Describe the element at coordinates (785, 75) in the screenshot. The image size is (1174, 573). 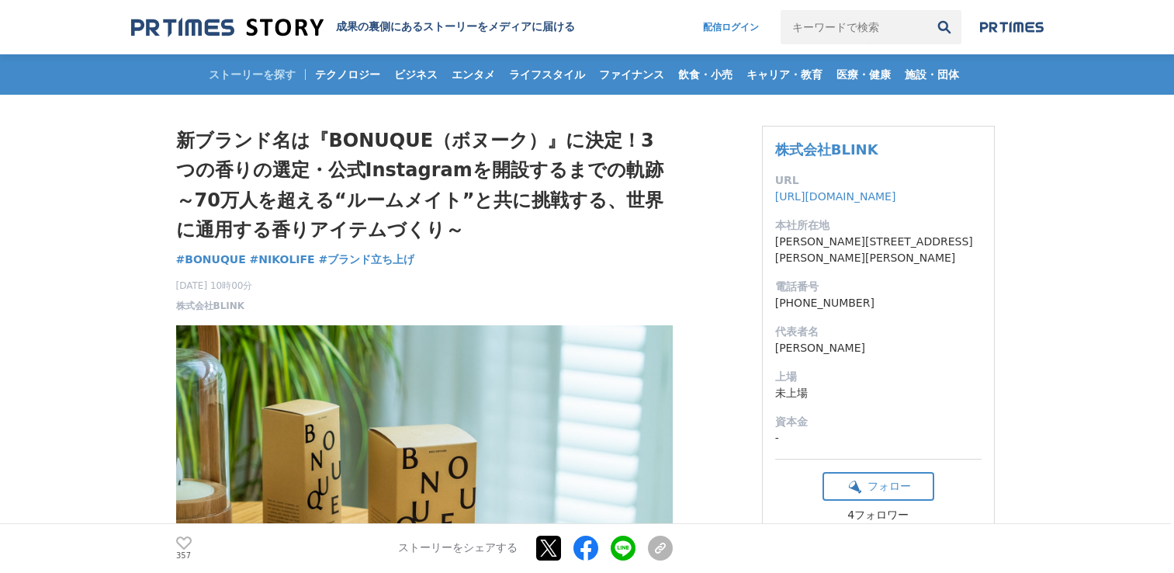
I see `span: キャリア・教育` at that location.